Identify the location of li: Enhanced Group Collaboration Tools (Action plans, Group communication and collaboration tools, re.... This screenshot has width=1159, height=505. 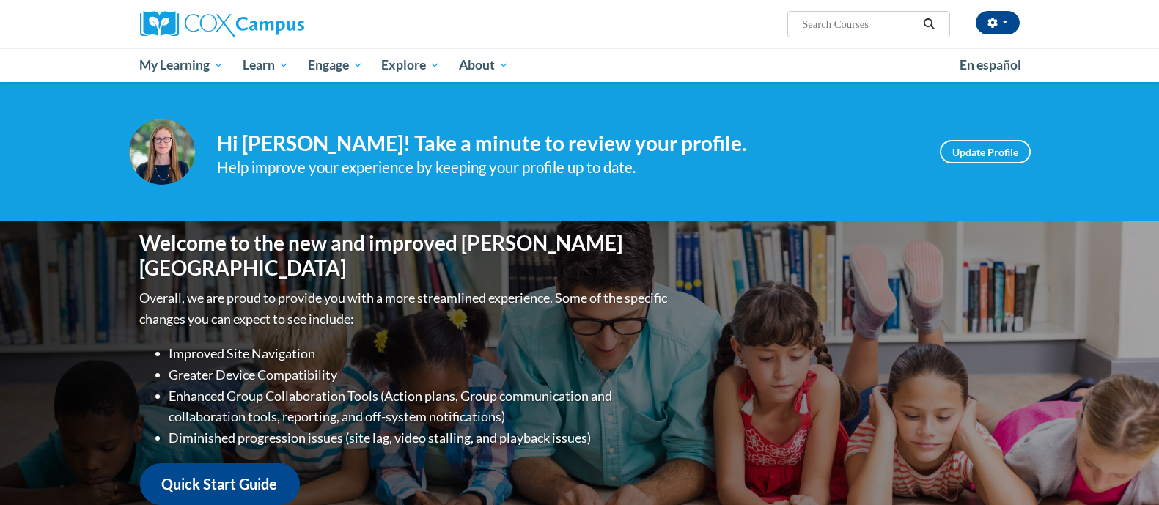
(420, 407).